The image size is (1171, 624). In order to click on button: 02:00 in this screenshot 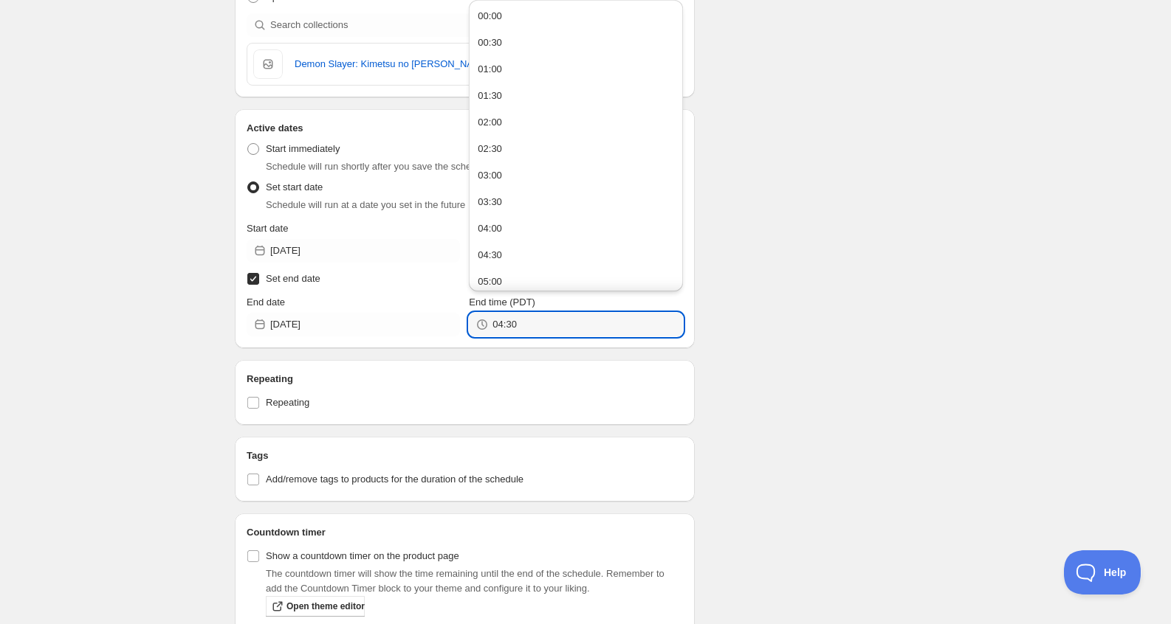, I will do `click(575, 123)`.